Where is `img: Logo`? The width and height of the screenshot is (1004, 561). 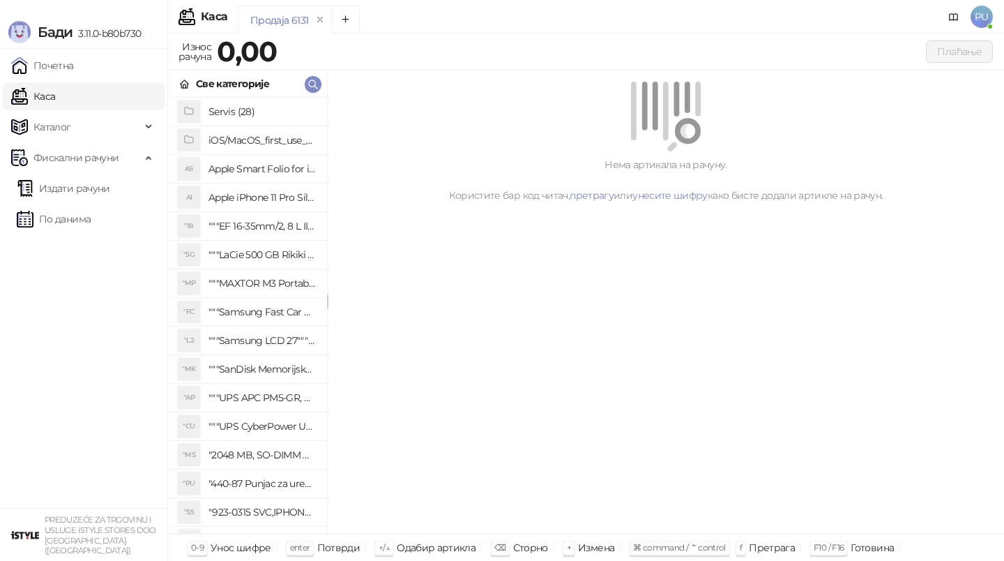 img: Logo is located at coordinates (20, 32).